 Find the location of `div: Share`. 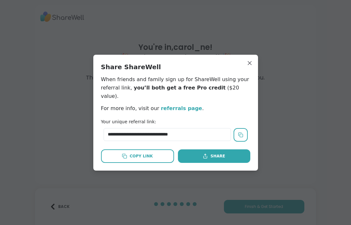

div: Share is located at coordinates (213, 156).